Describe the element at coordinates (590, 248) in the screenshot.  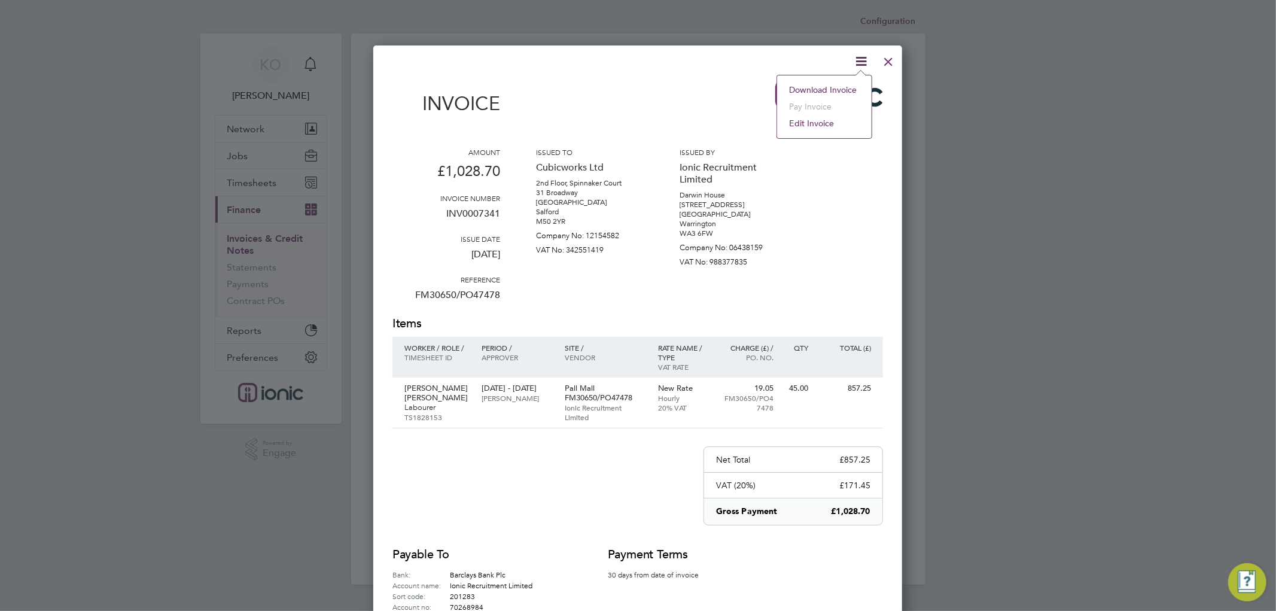
I see `p: VAT No: 342551419` at that location.